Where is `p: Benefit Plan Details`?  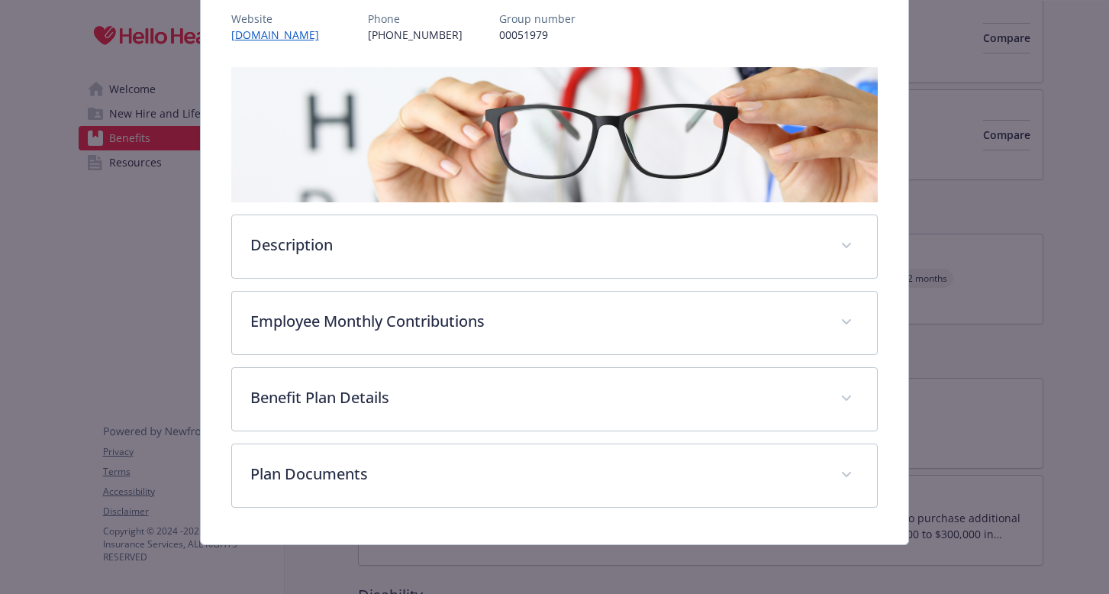
p: Benefit Plan Details is located at coordinates (536, 398).